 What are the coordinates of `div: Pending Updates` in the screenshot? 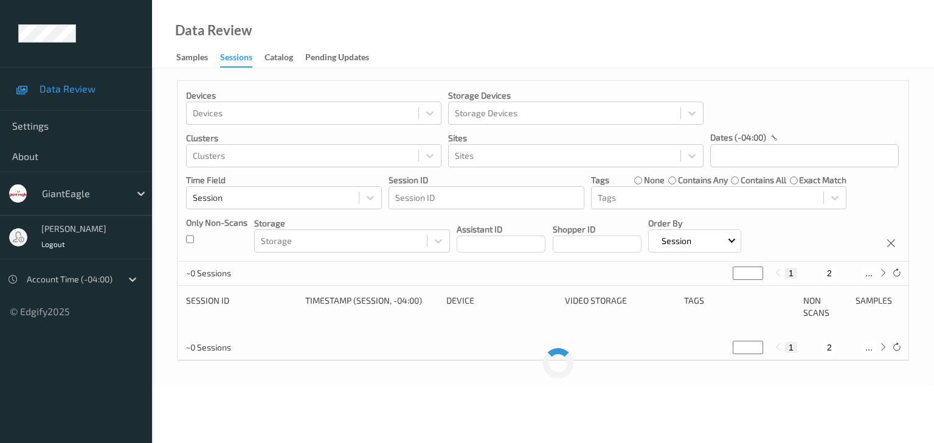 It's located at (337, 58).